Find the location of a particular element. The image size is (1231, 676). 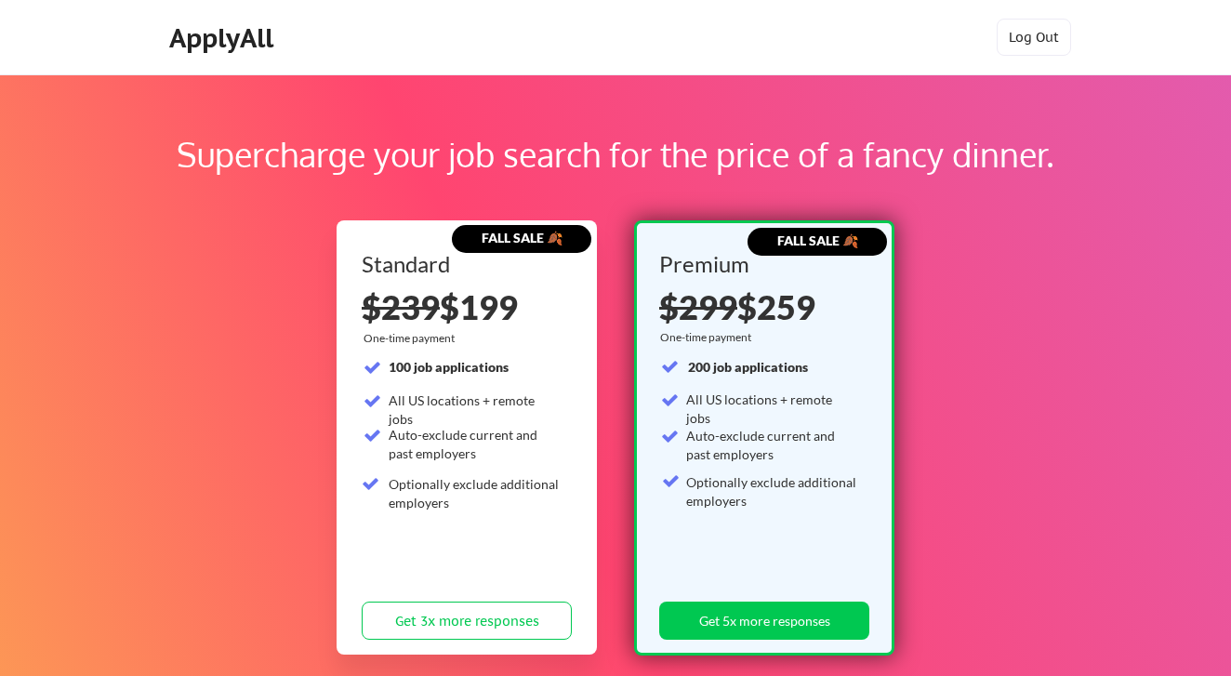

s: $239 is located at coordinates (401, 307).